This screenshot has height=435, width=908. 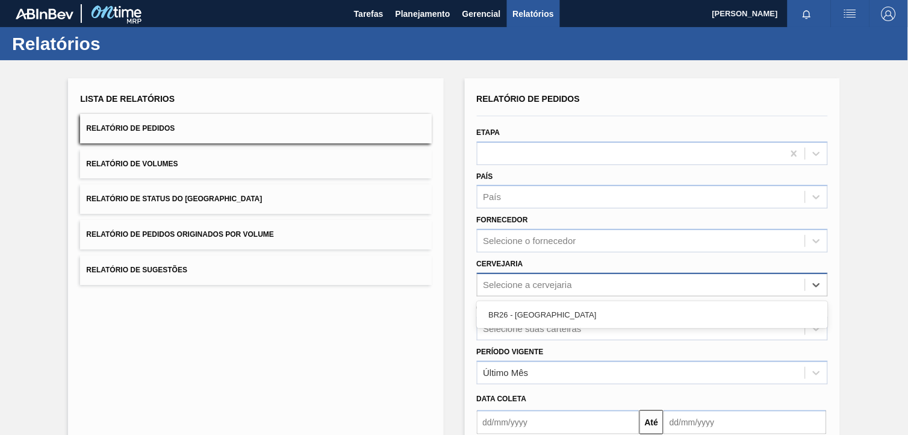 I want to click on h1: Relatórios, so click(x=119, y=43).